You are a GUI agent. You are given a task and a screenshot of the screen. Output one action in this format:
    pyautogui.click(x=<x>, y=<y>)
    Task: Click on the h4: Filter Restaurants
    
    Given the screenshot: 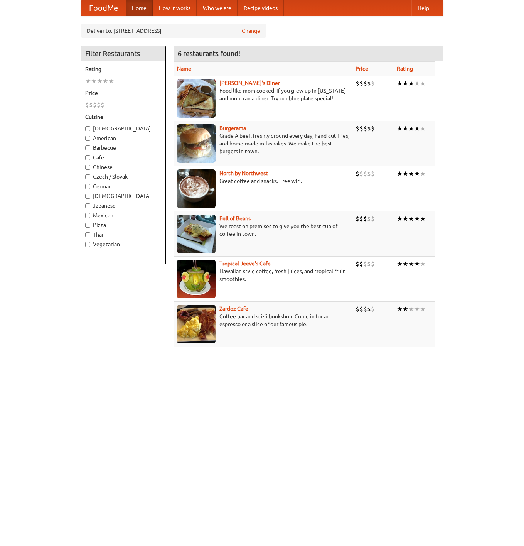 What is the action you would take?
    pyautogui.click(x=123, y=54)
    